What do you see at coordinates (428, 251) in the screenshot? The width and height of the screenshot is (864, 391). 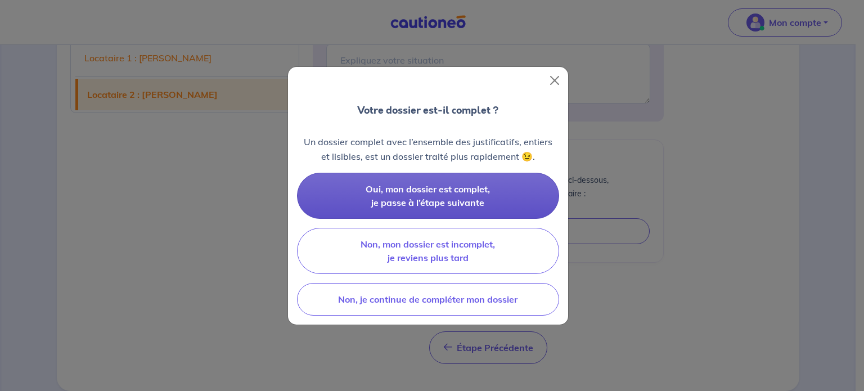 I see `button: Non, mon dossier est incomplet, je reviens plus tard` at bounding box center [428, 251].